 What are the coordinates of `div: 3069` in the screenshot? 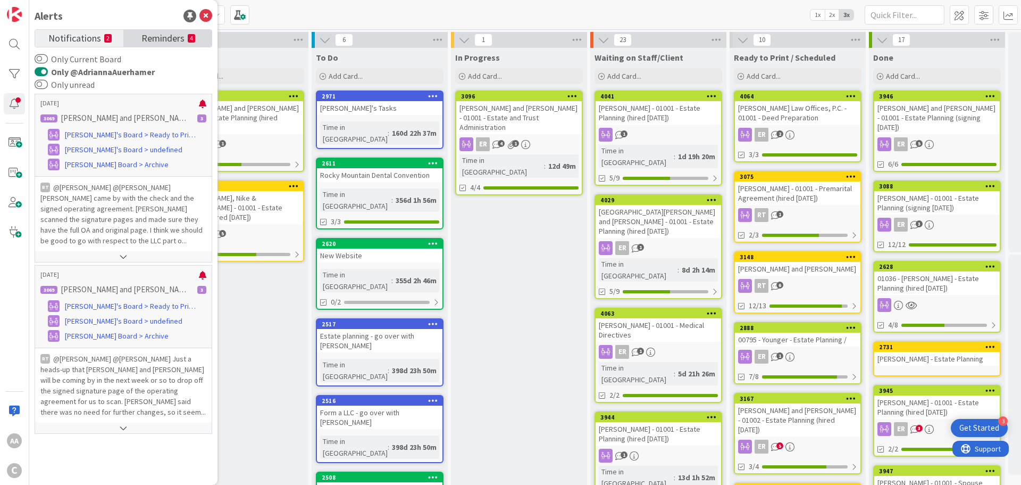 It's located at (49, 289).